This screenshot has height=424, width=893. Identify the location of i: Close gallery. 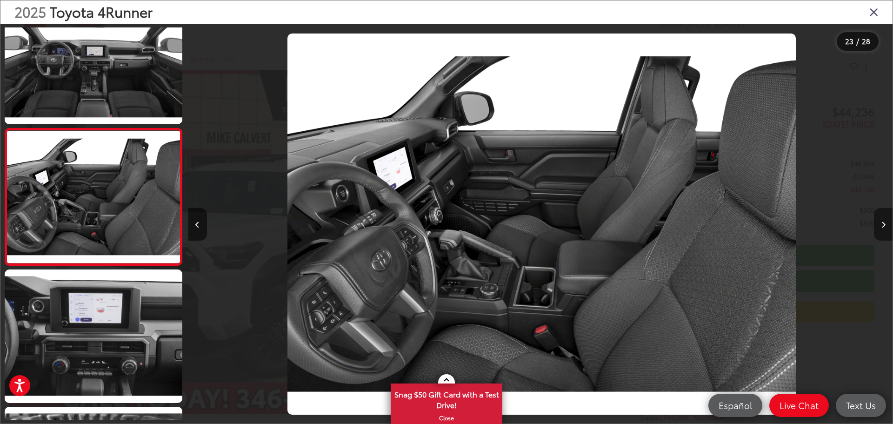
(874, 12).